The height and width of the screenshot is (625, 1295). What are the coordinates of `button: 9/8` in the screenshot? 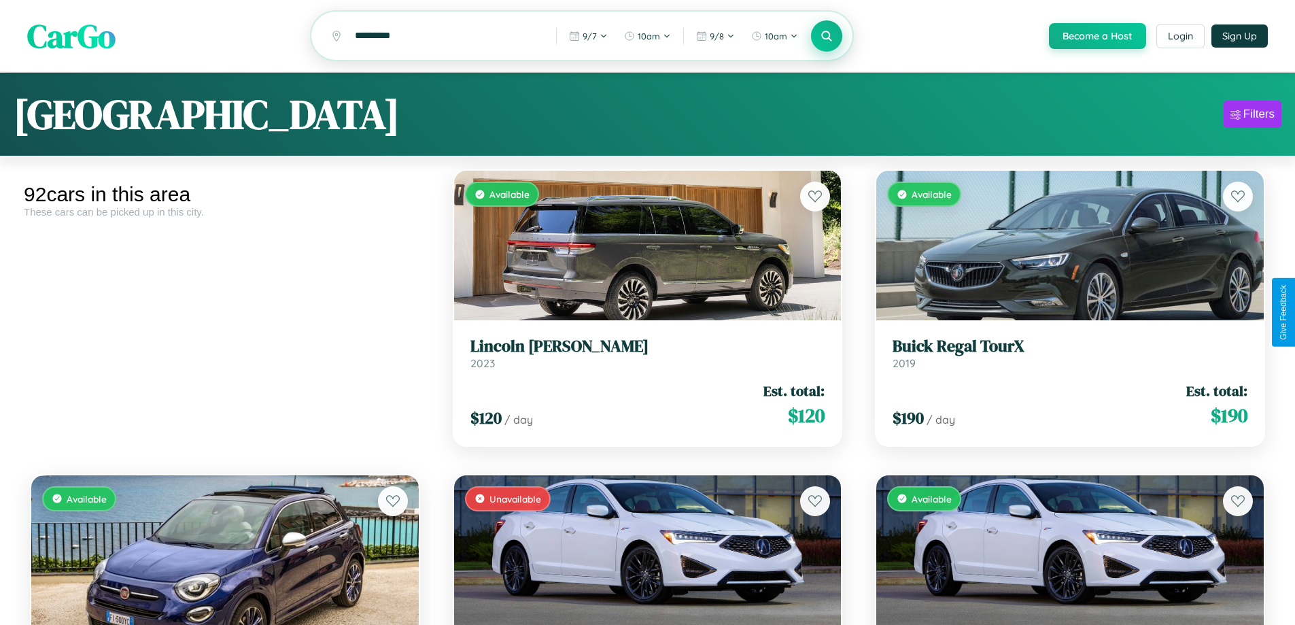 It's located at (715, 36).